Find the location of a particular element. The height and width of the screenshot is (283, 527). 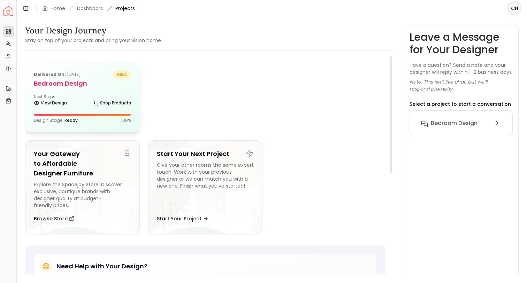

span: Ready is located at coordinates (71, 120).